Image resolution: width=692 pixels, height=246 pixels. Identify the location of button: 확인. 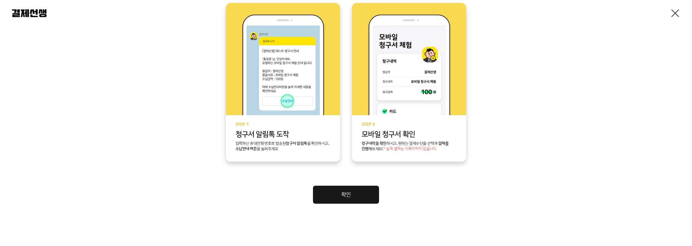
(346, 195).